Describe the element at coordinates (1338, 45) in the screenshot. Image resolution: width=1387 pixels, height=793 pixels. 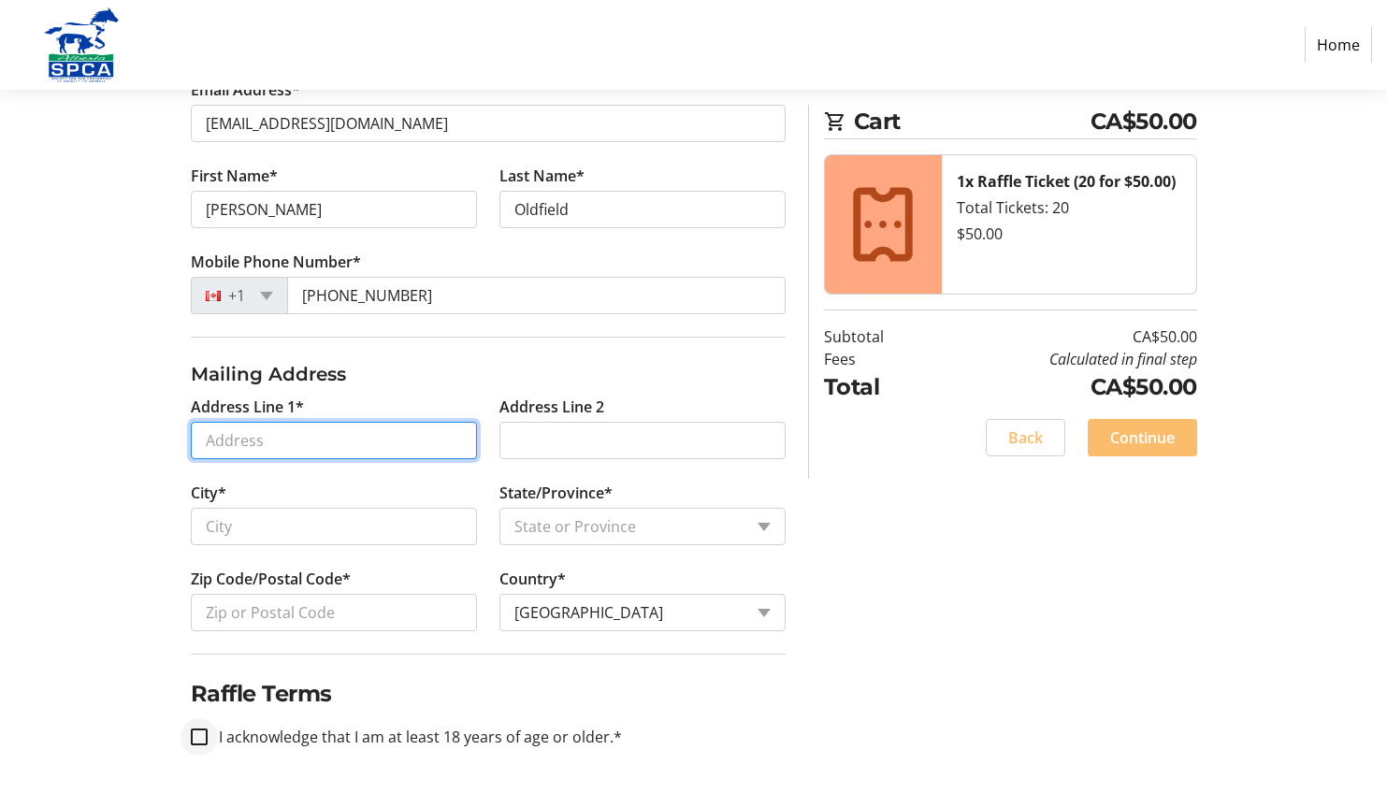
I see `a: Home` at that location.